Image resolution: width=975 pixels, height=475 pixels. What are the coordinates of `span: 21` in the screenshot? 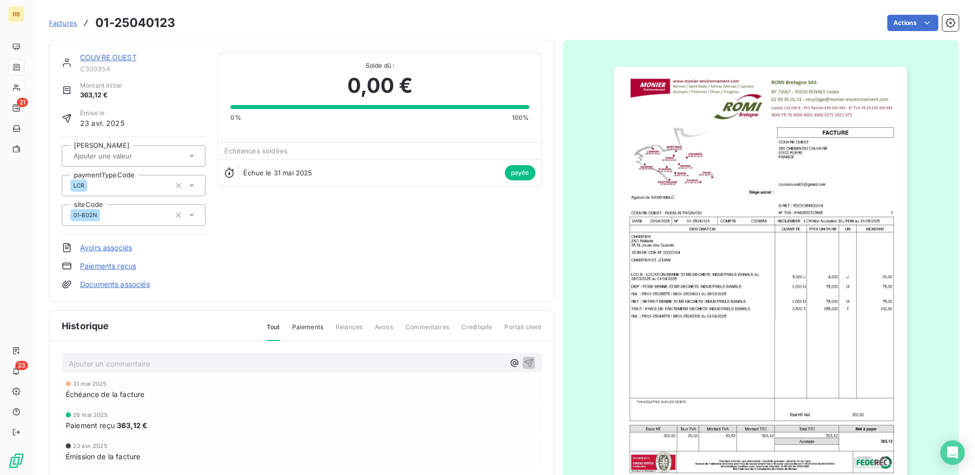 It's located at (22, 102).